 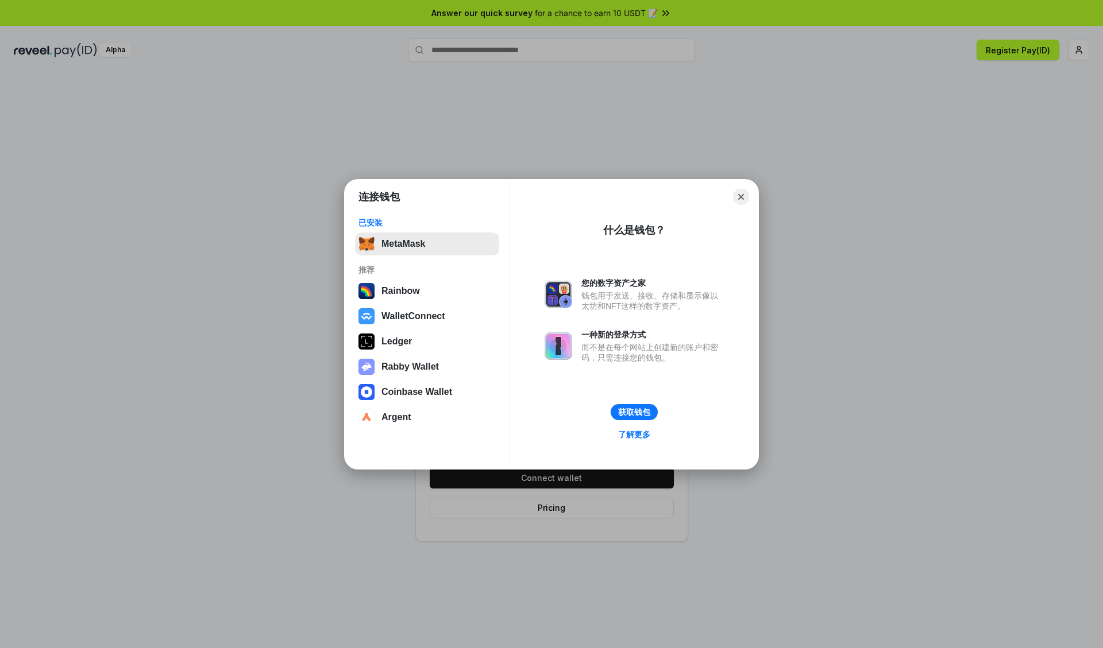 I want to click on div: Coinbase Wallet, so click(x=416, y=392).